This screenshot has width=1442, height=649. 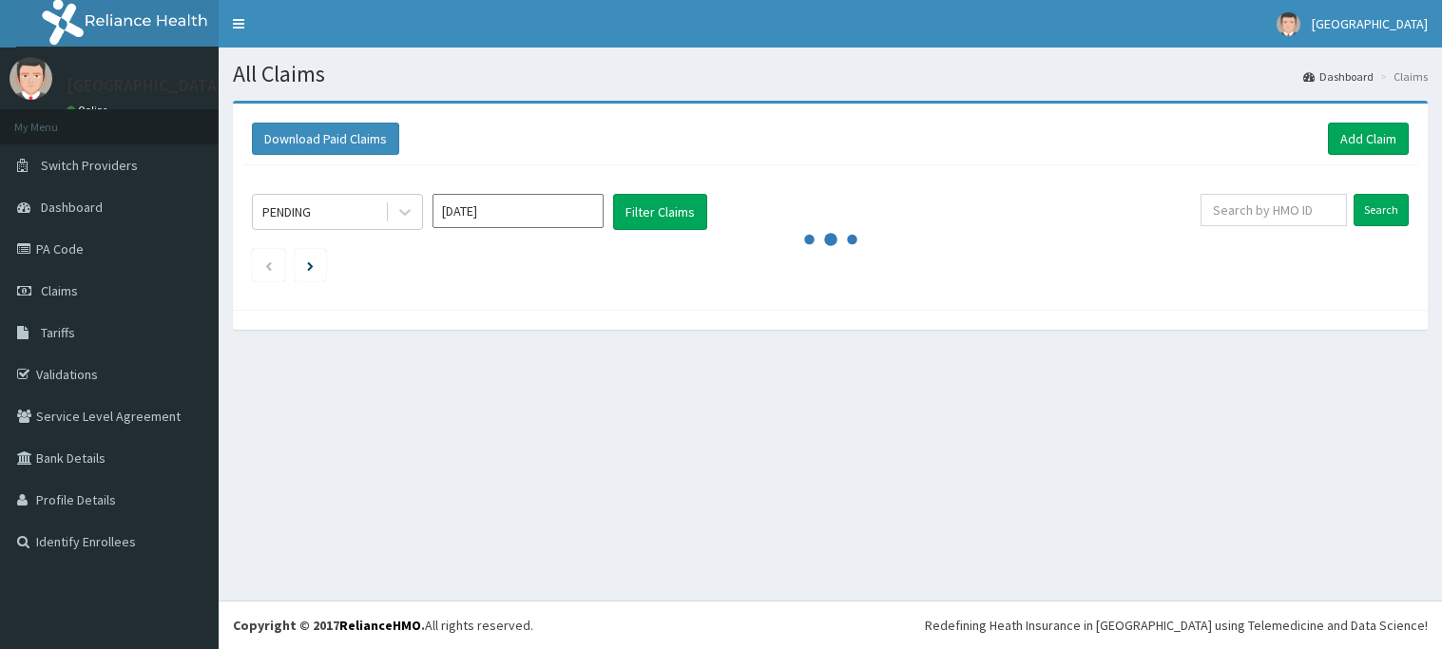 What do you see at coordinates (329, 625) in the screenshot?
I see `strong: Copyright © 2017 .` at bounding box center [329, 625].